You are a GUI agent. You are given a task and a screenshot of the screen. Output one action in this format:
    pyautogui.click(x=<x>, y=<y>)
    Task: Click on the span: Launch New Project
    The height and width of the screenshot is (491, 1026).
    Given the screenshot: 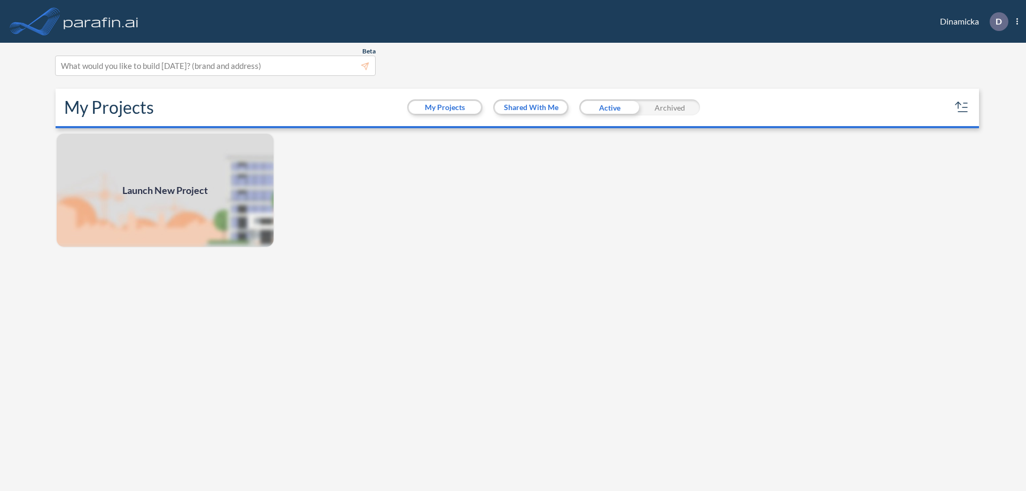 What is the action you would take?
    pyautogui.click(x=165, y=190)
    